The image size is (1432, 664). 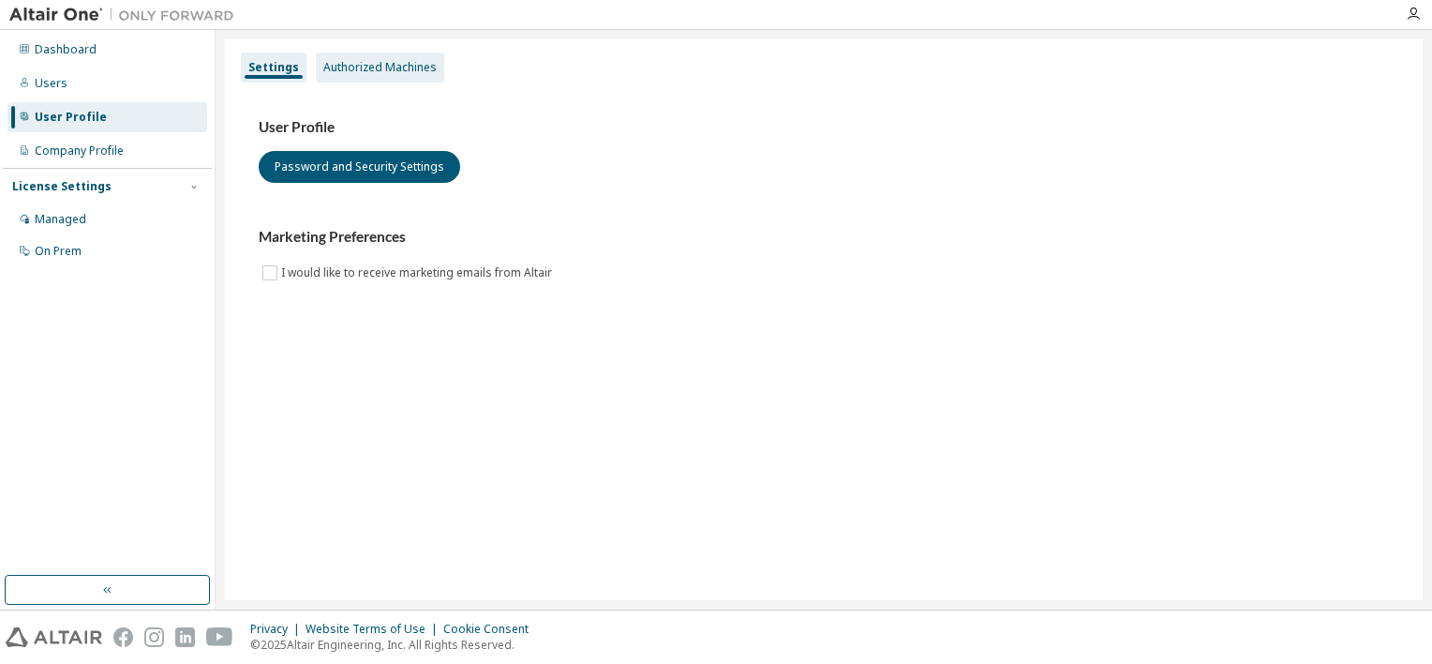 What do you see at coordinates (824, 237) in the screenshot?
I see `h3: Marketing Preferences` at bounding box center [824, 237].